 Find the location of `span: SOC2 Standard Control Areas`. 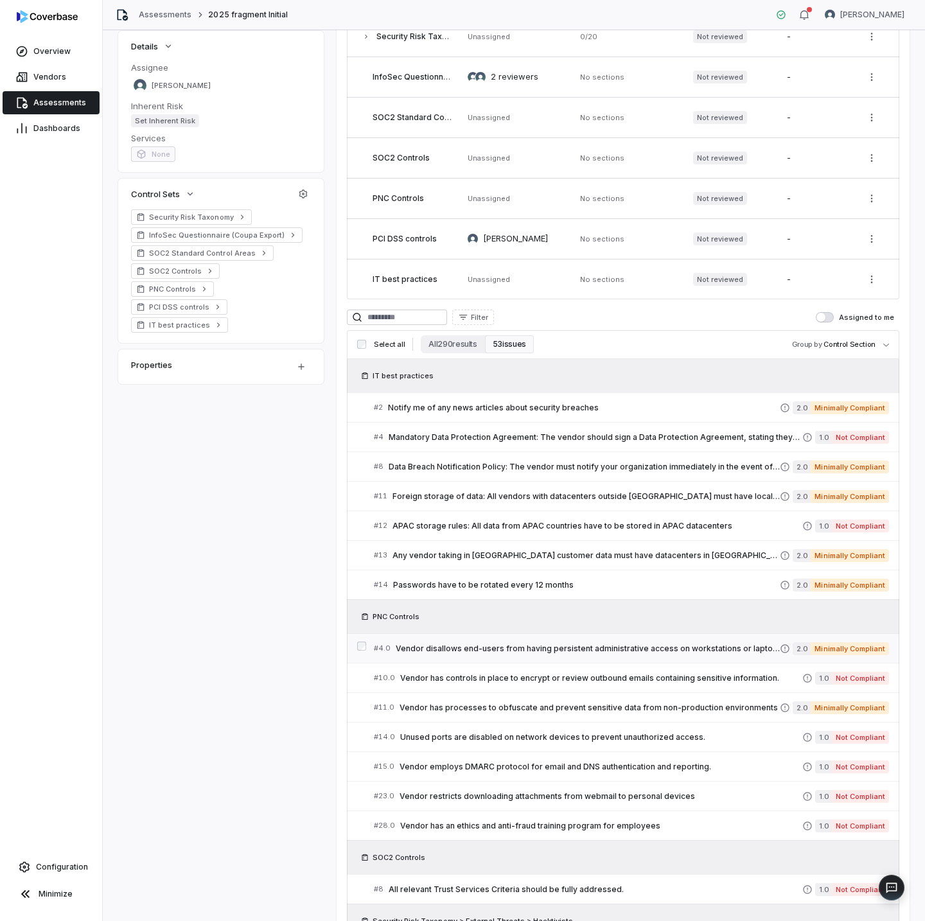

span: SOC2 Standard Control Areas is located at coordinates (430, 117).